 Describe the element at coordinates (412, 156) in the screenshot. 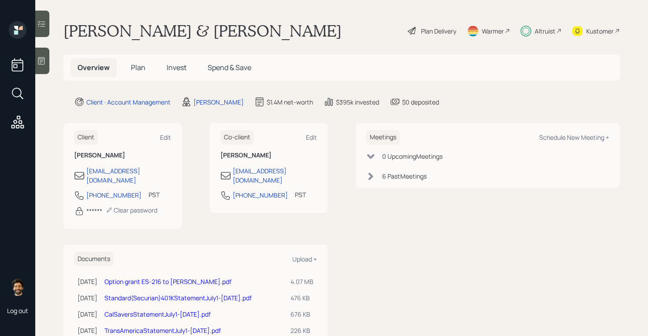

I see `div: 0 Upcoming Meeting s` at that location.